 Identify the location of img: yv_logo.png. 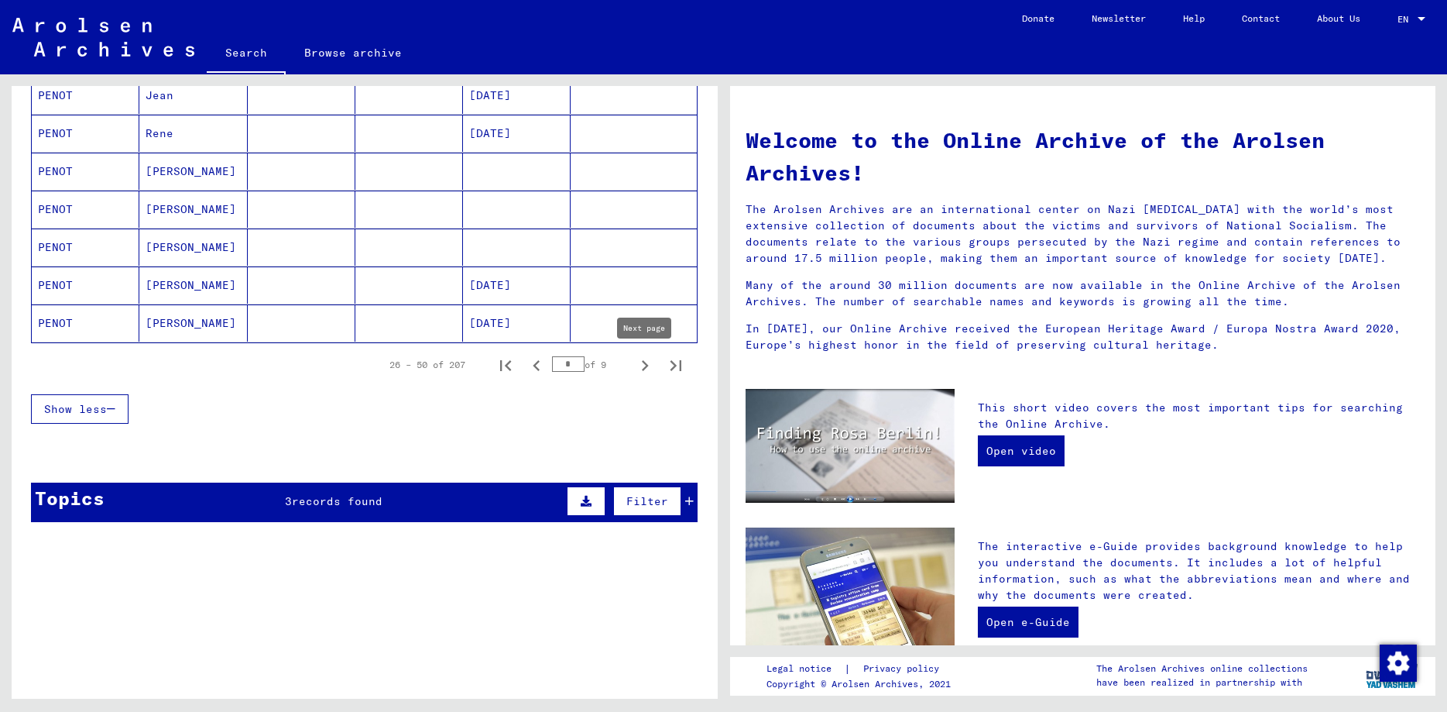
(1391, 675).